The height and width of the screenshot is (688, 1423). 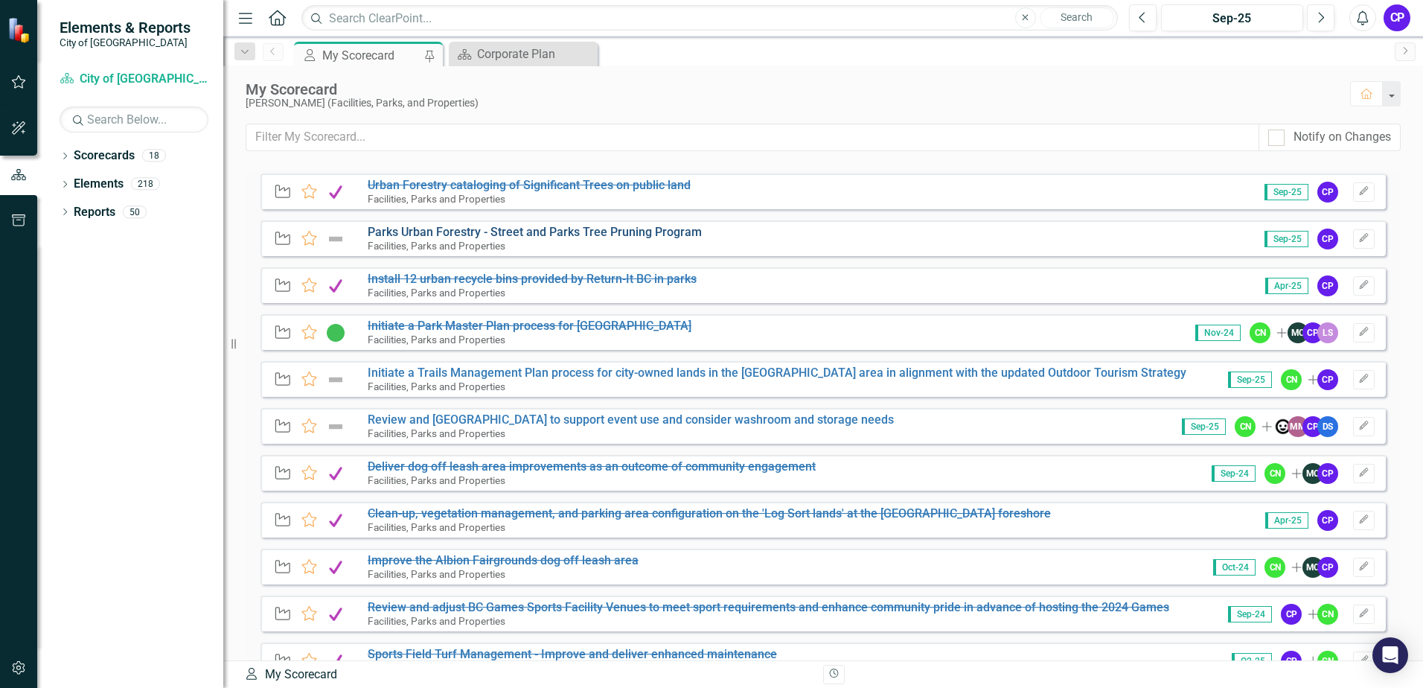 What do you see at coordinates (1342, 137) in the screenshot?
I see `div: Notify on Changes` at bounding box center [1342, 137].